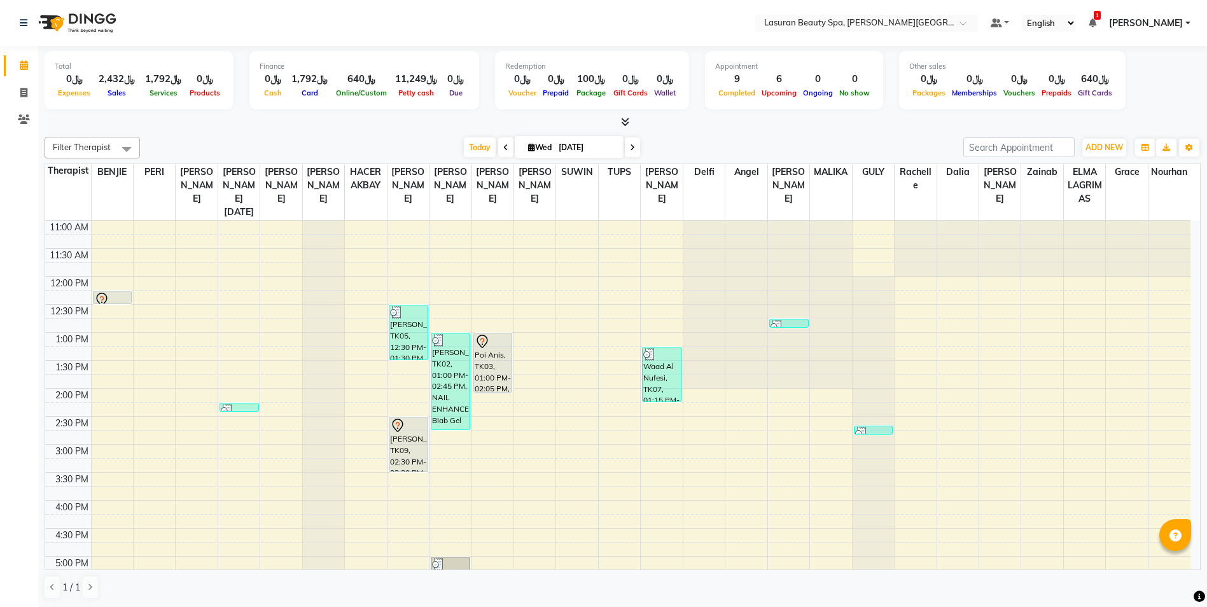 This screenshot has height=607, width=1207. What do you see at coordinates (737, 93) in the screenshot?
I see `span: Completed` at bounding box center [737, 93].